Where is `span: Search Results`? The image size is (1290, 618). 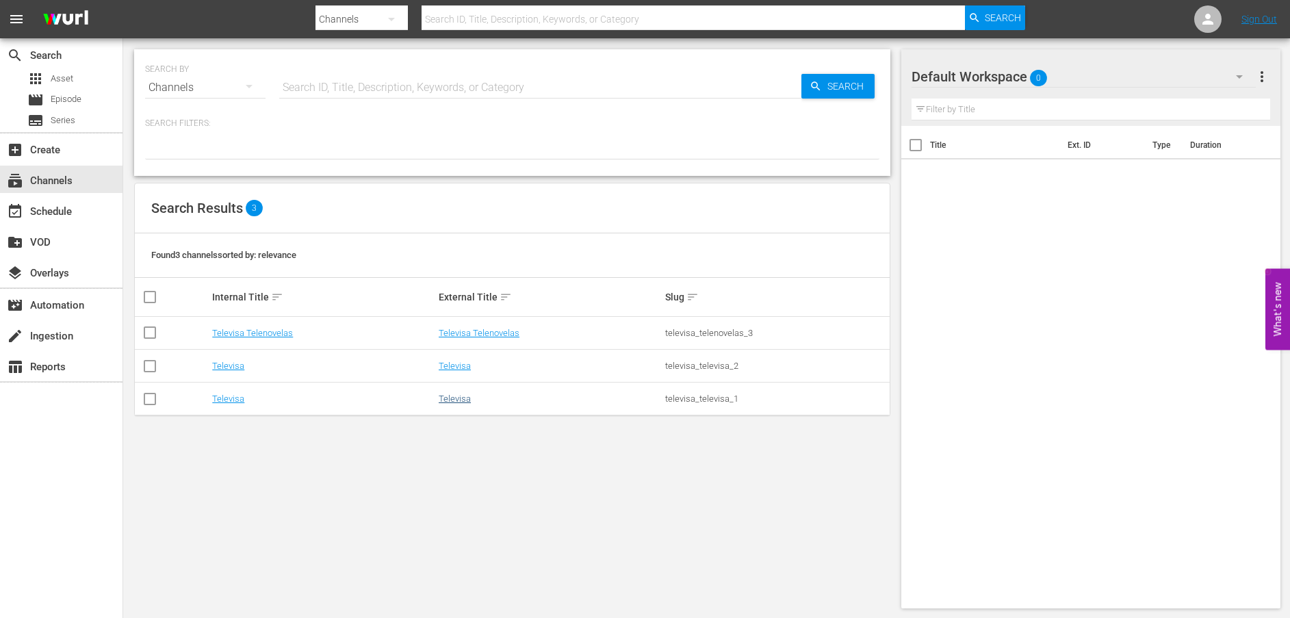
span: Search Results is located at coordinates (197, 208).